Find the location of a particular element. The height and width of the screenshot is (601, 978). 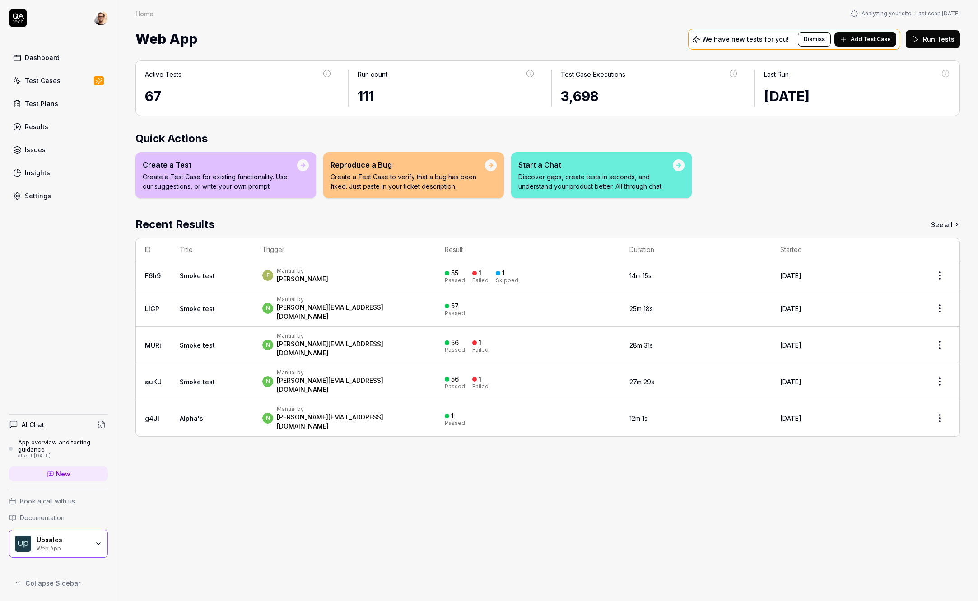

div: Analyzing your site is located at coordinates (906, 14).